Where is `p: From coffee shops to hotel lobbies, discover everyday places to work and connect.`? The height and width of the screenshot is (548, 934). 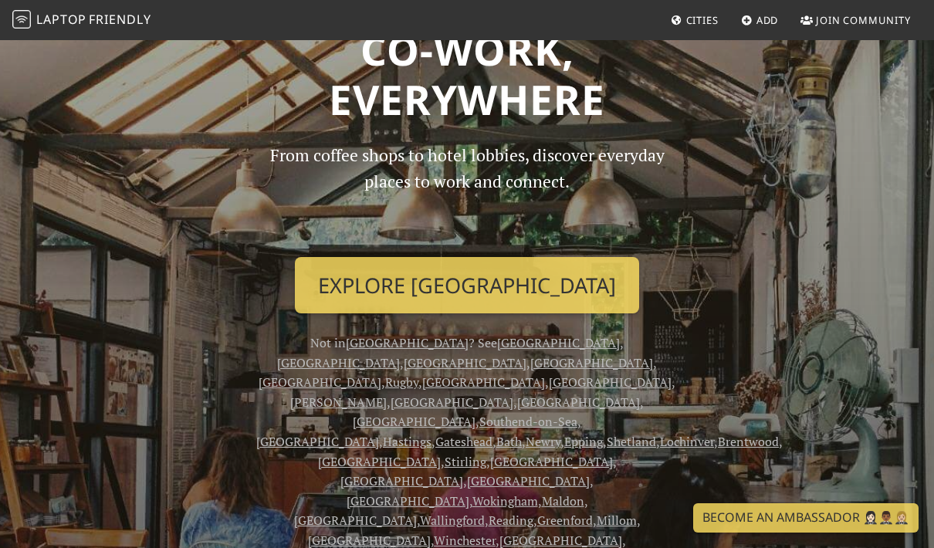
p: From coffee shops to hotel lobbies, discover everyday places to work and connect. is located at coordinates (467, 193).